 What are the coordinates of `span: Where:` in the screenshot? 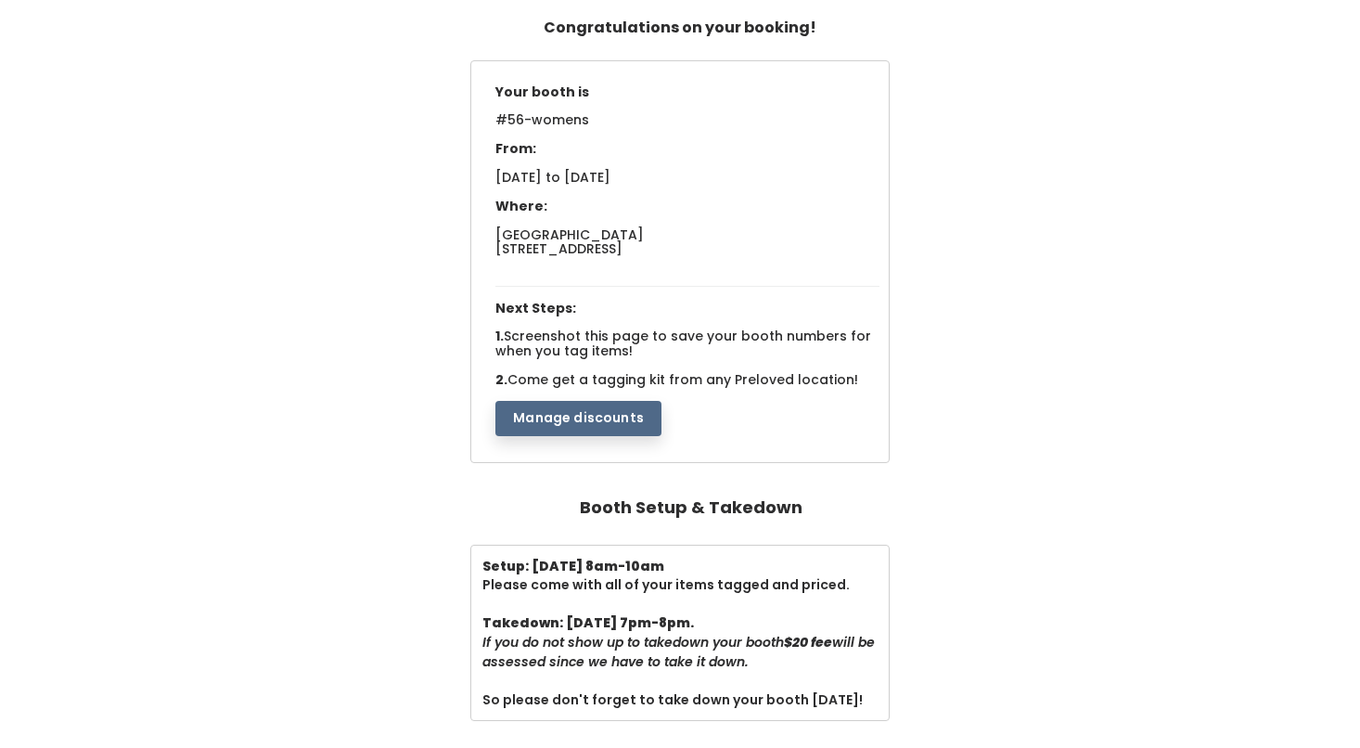 It's located at (522, 206).